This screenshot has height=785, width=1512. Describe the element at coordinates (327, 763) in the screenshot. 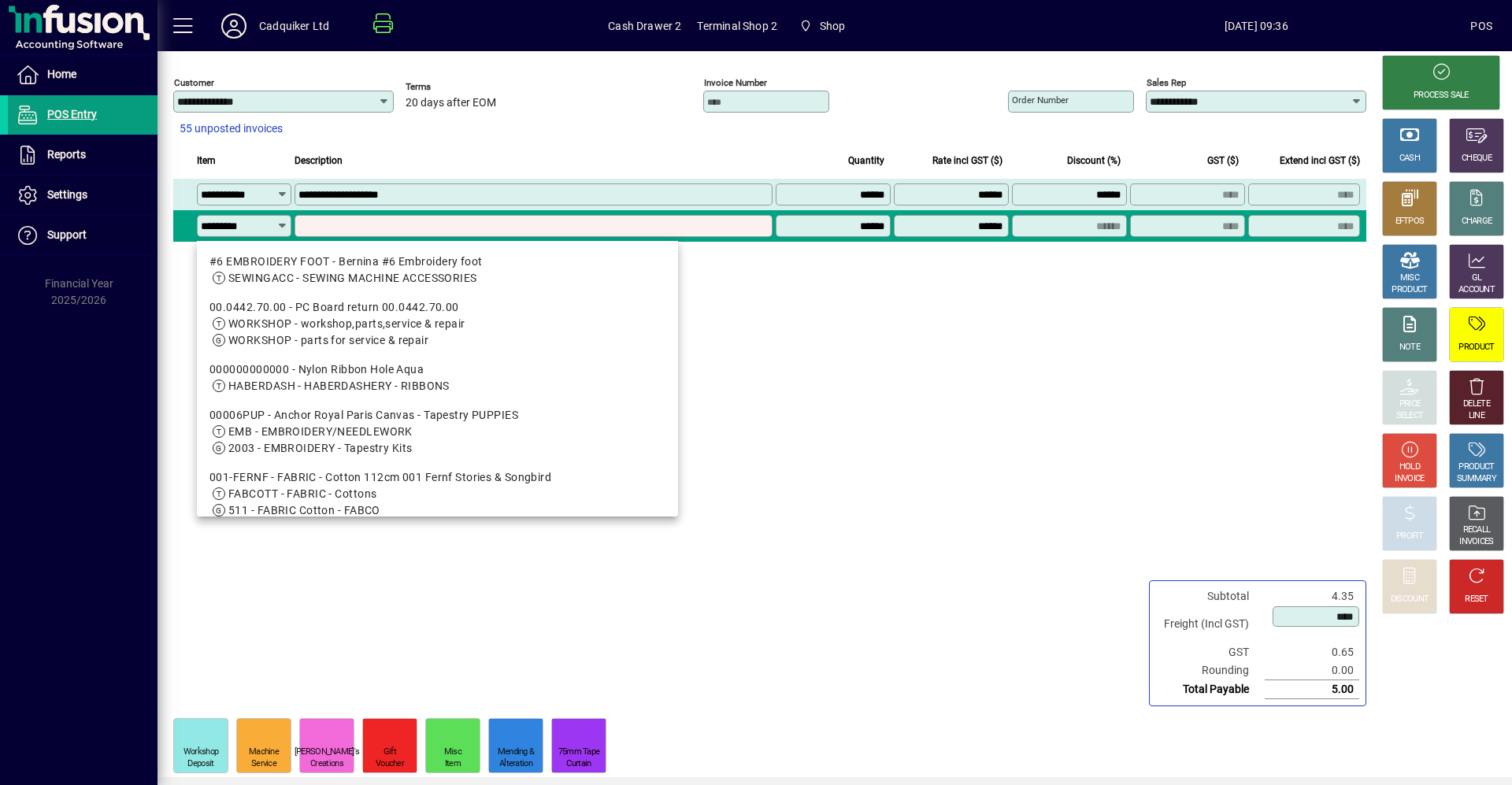

I see `div: Creations` at that location.